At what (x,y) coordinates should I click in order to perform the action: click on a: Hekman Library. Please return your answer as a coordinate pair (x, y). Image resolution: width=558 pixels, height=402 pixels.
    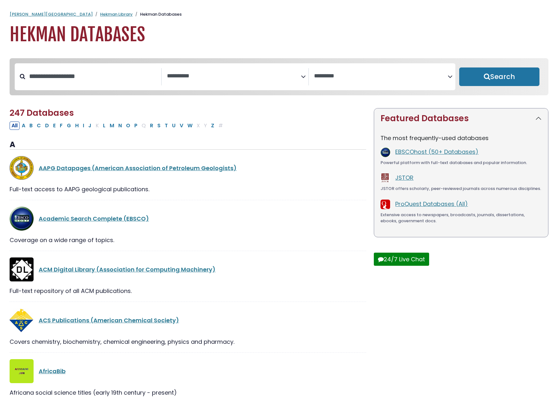
    Looking at the image, I should click on (116, 14).